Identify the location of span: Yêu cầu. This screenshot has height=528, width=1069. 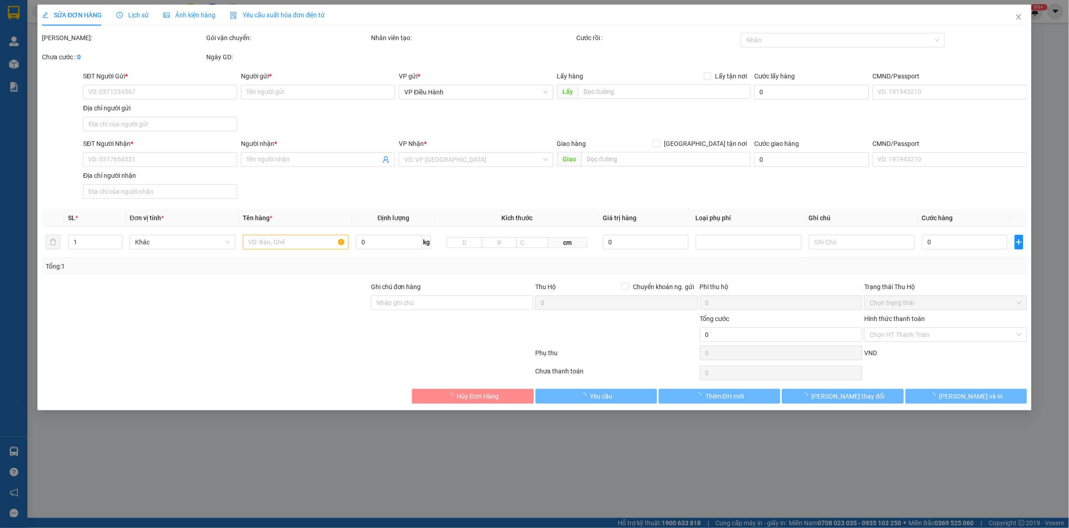
(601, 396).